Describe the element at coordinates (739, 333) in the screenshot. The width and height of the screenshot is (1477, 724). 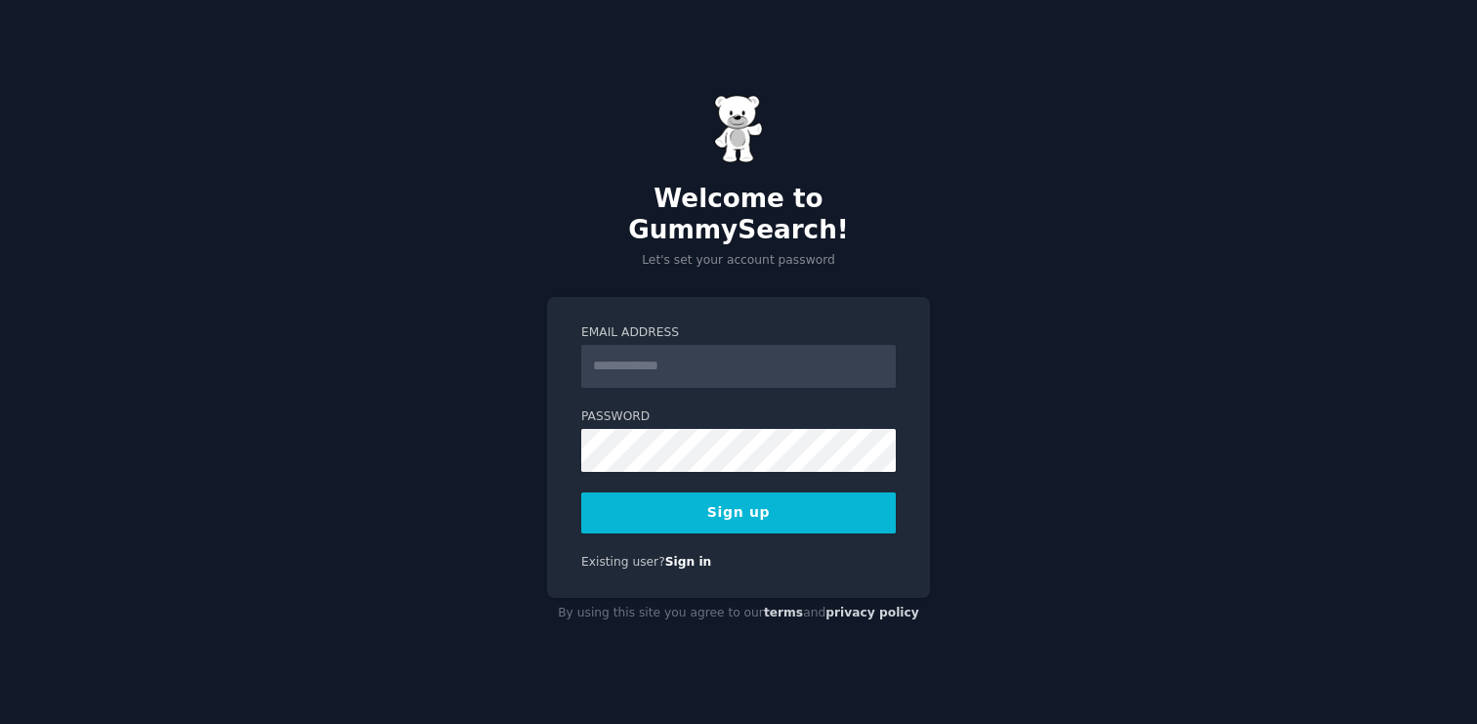
I see `label: Email Address` at that location.